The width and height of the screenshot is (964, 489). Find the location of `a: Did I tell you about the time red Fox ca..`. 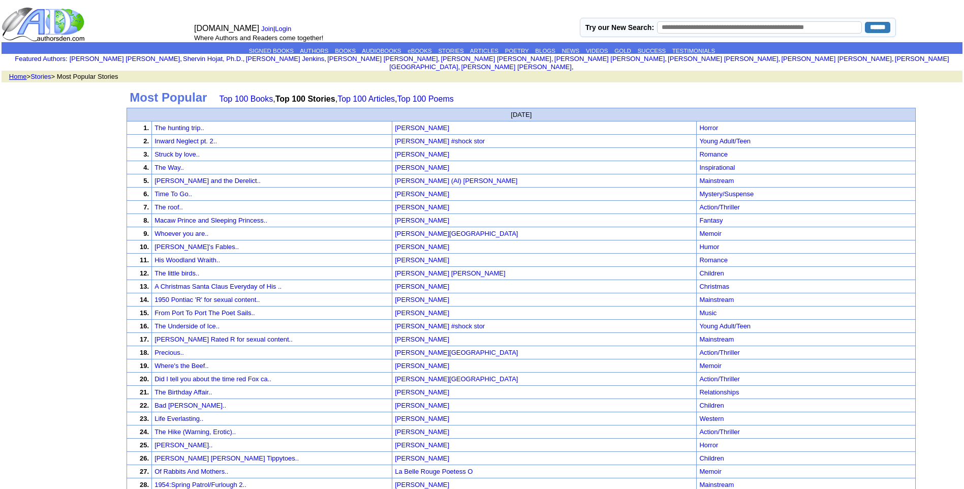

a: Did I tell you about the time red Fox ca.. is located at coordinates (213, 378).